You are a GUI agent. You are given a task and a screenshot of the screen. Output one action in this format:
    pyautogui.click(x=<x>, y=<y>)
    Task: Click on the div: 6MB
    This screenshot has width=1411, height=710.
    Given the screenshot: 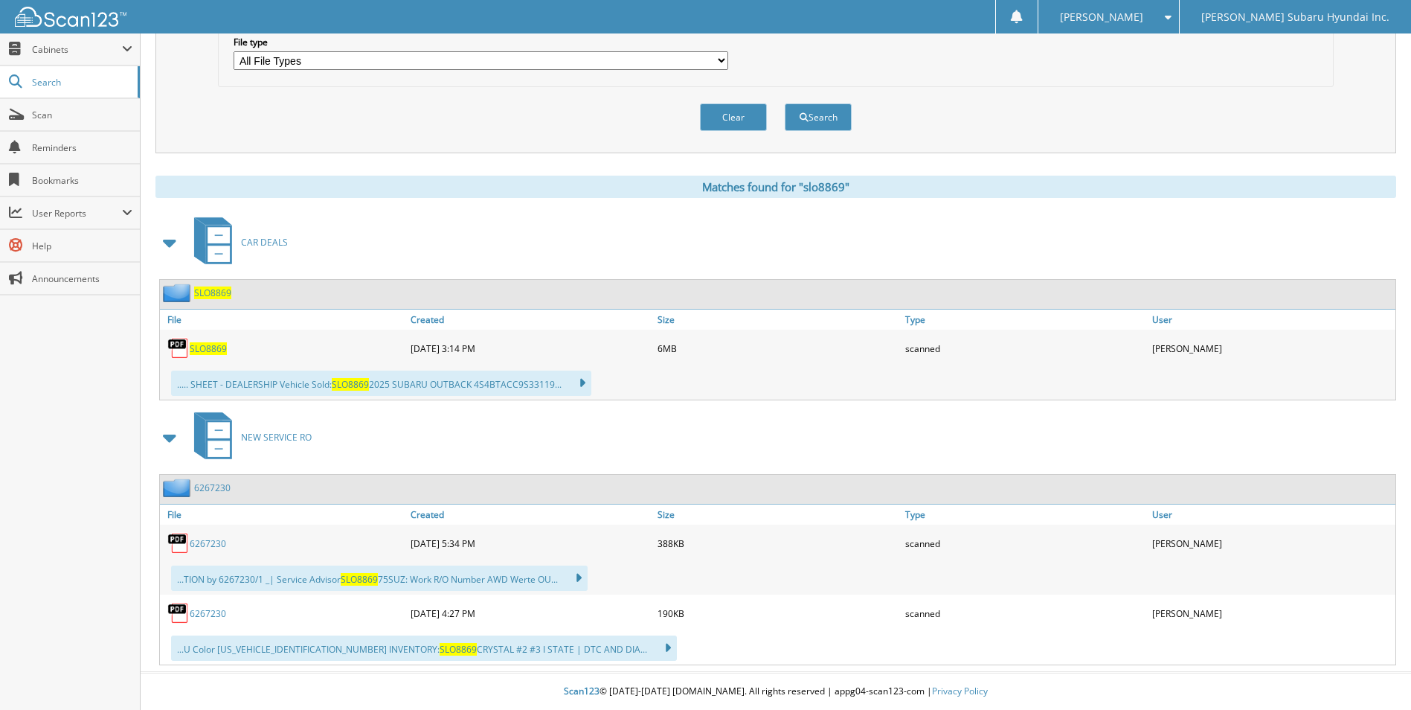 What is the action you would take?
    pyautogui.click(x=777, y=348)
    